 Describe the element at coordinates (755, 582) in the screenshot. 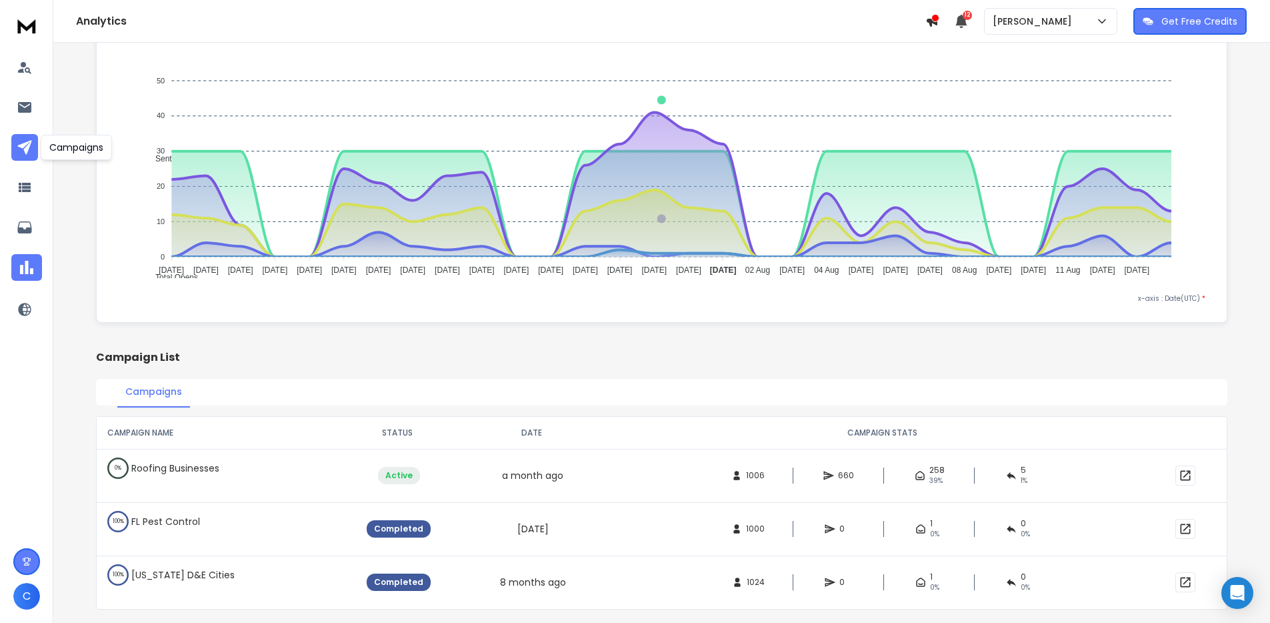

I see `span: 1024` at that location.